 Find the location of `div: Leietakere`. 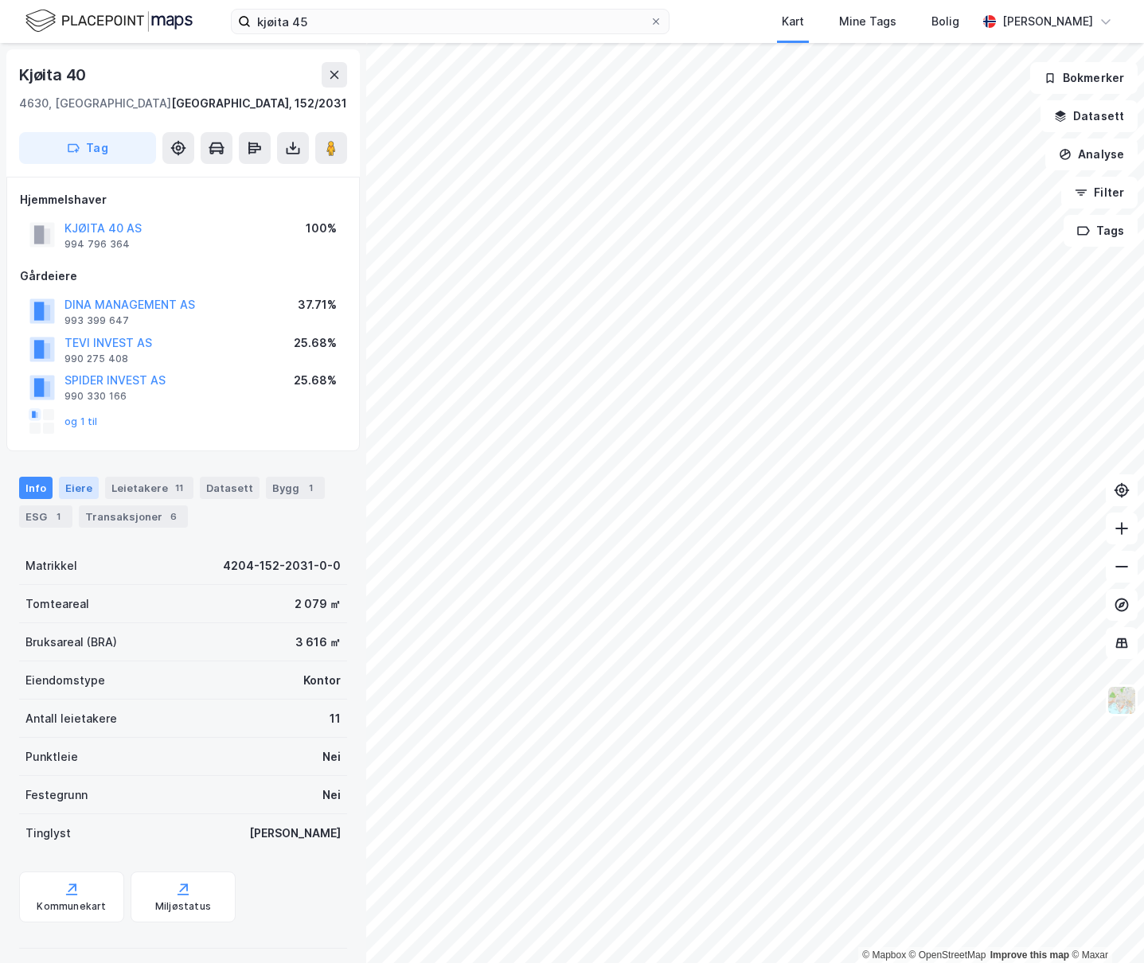

div: Leietakere is located at coordinates (149, 488).